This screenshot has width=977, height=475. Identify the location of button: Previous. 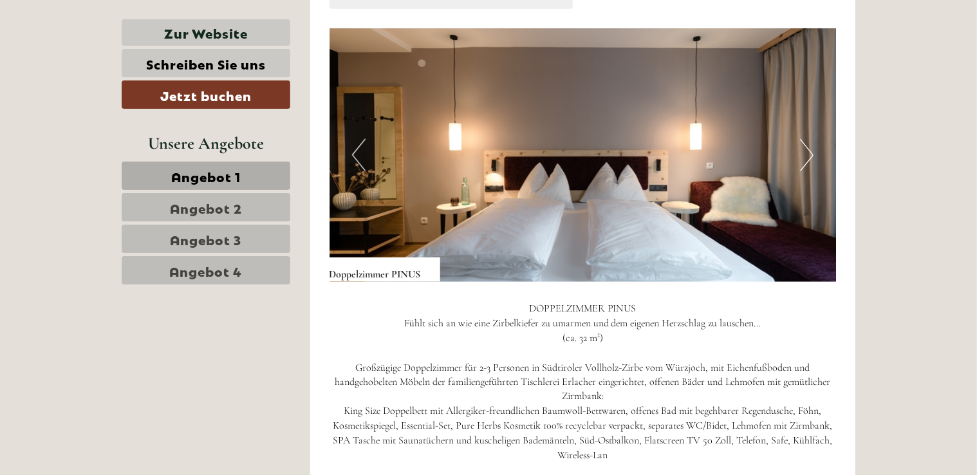
(358, 155).